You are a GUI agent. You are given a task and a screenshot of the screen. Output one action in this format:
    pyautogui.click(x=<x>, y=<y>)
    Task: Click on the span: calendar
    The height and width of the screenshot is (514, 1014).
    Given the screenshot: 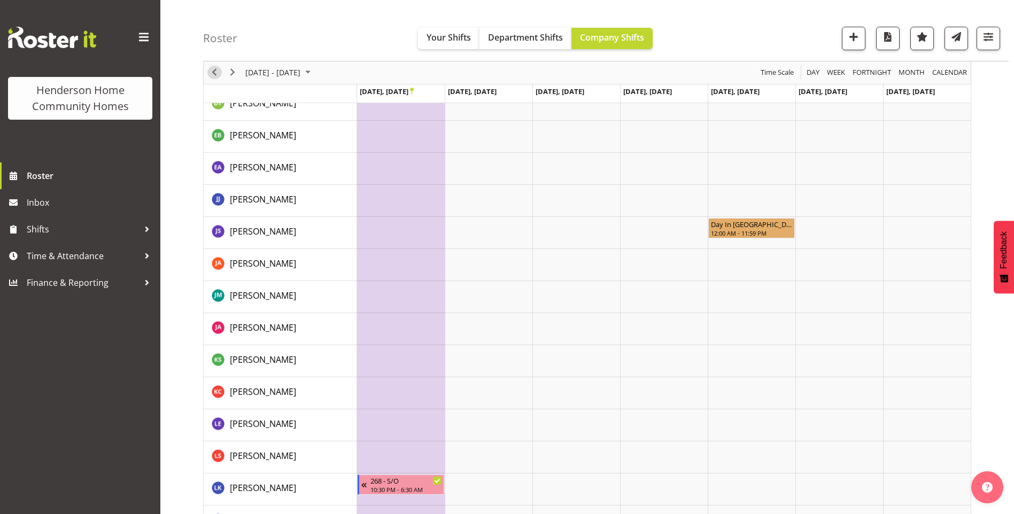 What is the action you would take?
    pyautogui.click(x=950, y=73)
    